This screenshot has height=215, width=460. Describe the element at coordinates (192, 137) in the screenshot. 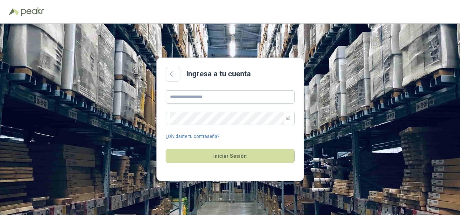

I see `a: ¿Olvidaste tu contraseña?` at that location.